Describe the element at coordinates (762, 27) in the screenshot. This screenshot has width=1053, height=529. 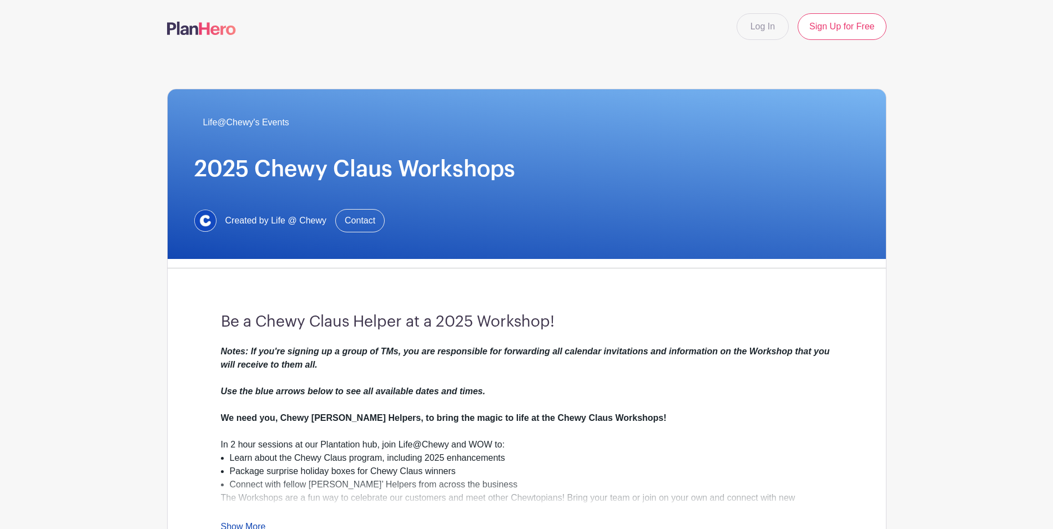
I see `a: Log In` at that location.